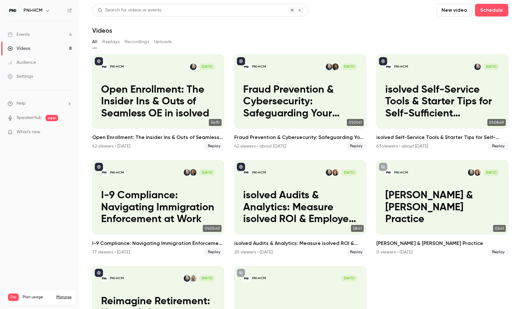  What do you see at coordinates (158, 102) in the screenshot?
I see `li: Open Enrollment: The Insider Ins & Outs of Seamless OE in isolved` at bounding box center [158, 102].